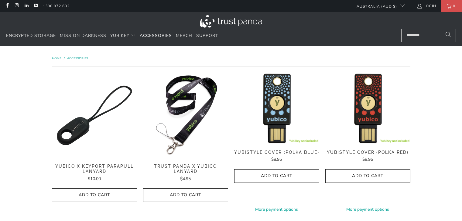  Describe the element at coordinates (276, 153) in the screenshot. I see `span: YubiStyle Cover (Polka Blue)` at that location.